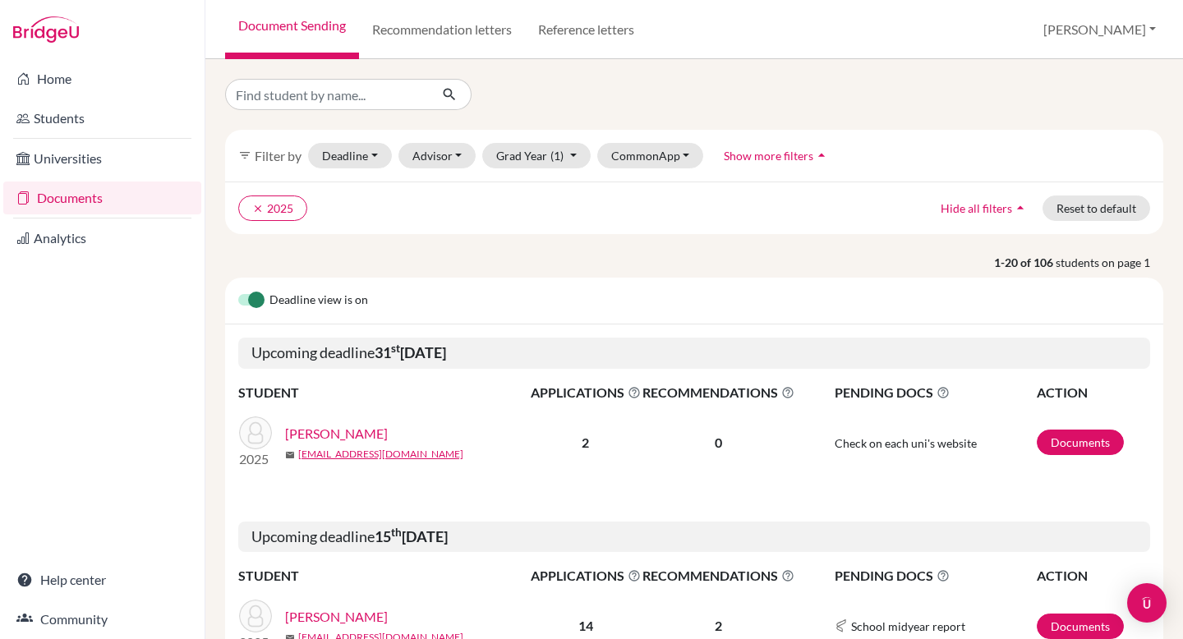 The image size is (1183, 639). What do you see at coordinates (1025, 262) in the screenshot?
I see `strong: 1-20 of 106` at bounding box center [1025, 262].